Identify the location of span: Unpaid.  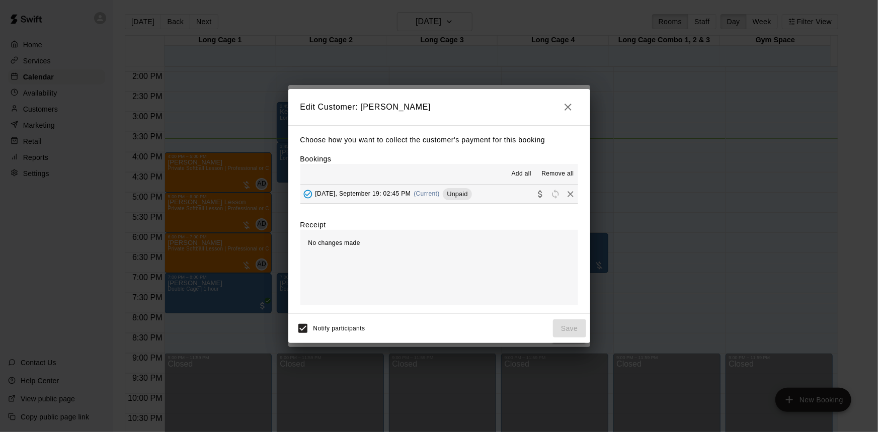
(457, 194).